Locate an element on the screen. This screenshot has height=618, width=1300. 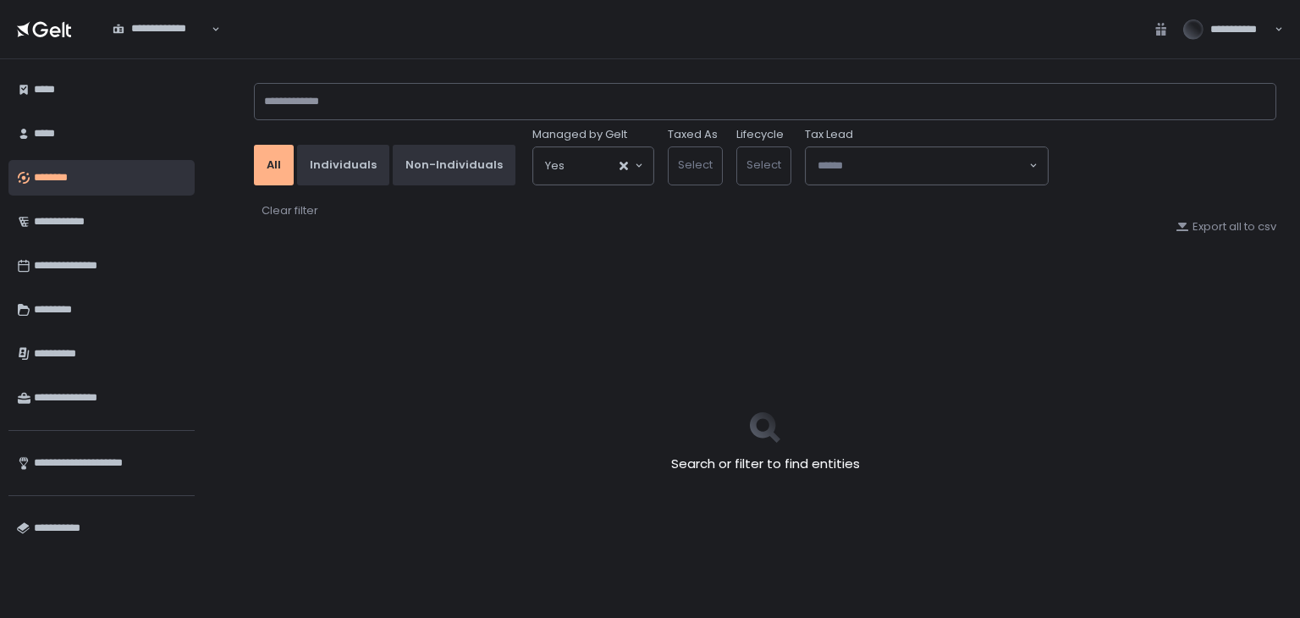
button: All is located at coordinates (273, 165).